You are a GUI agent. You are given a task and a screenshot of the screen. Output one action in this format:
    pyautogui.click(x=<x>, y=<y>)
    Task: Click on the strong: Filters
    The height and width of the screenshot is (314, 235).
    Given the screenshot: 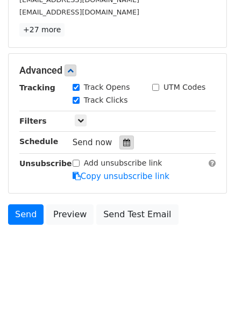 What is the action you would take?
    pyautogui.click(x=33, y=121)
    